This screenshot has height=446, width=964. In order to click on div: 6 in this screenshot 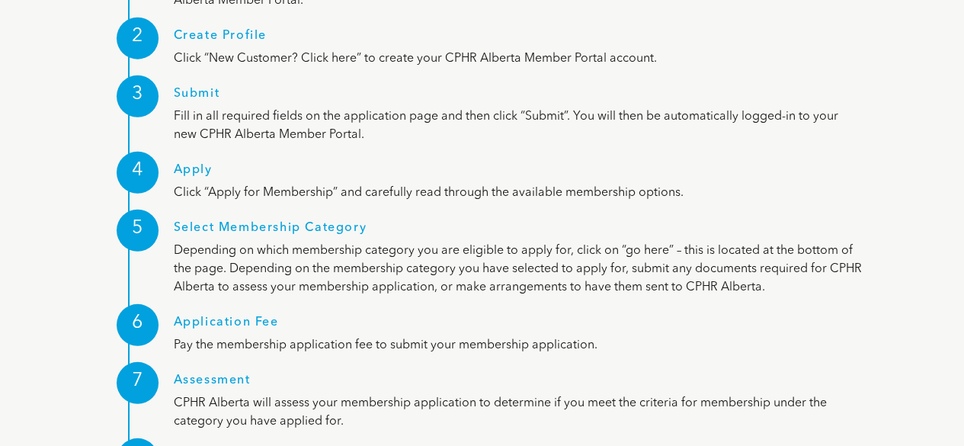, I will do `click(137, 325)`.